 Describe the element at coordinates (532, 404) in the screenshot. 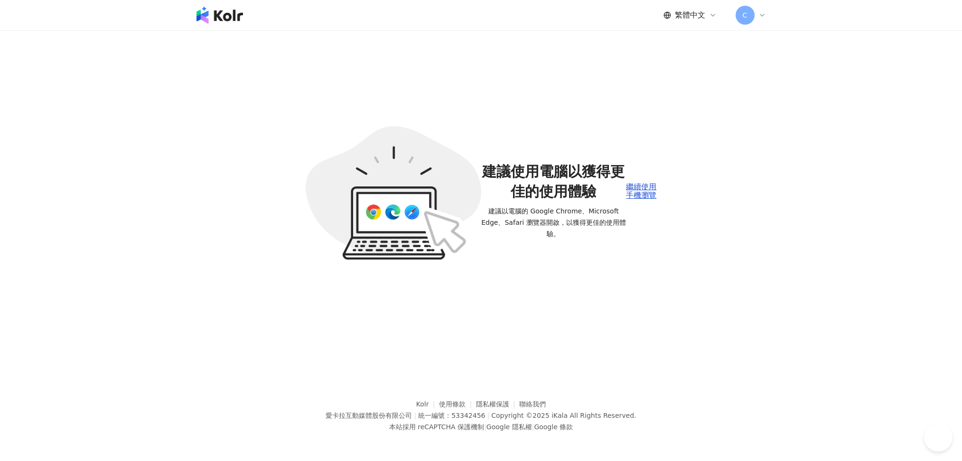

I see `a: 聯絡我們` at that location.